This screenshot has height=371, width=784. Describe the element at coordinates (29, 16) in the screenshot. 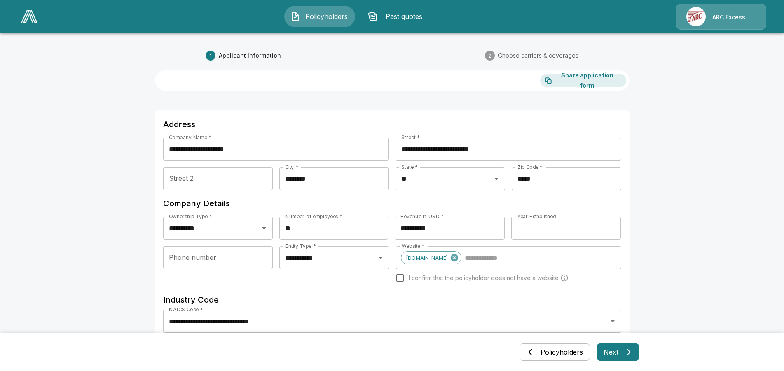

I see `img: AA Logo` at that location.